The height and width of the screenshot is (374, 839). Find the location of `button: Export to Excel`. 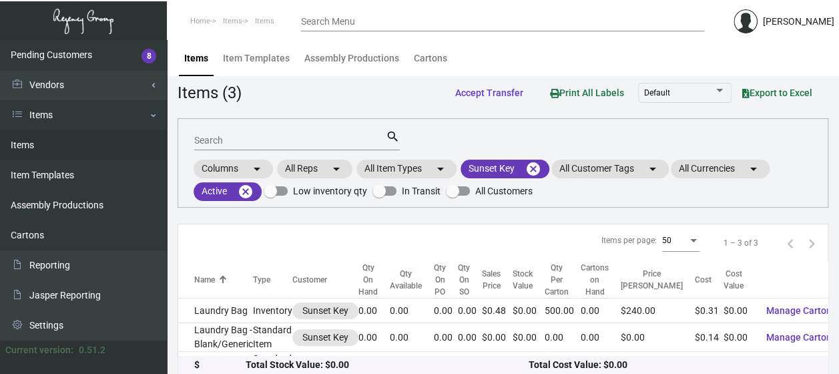

button: Export to Excel is located at coordinates (777, 93).